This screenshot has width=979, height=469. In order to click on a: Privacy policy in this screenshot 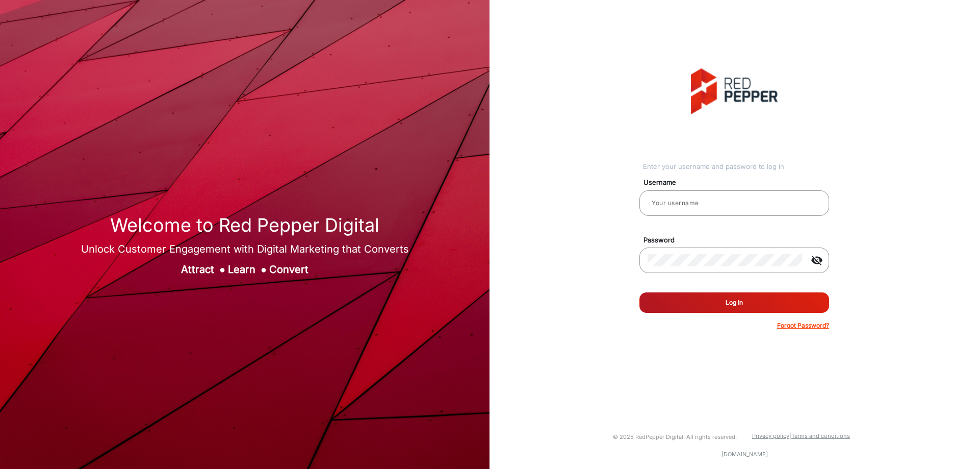, I will do `click(771, 436)`.